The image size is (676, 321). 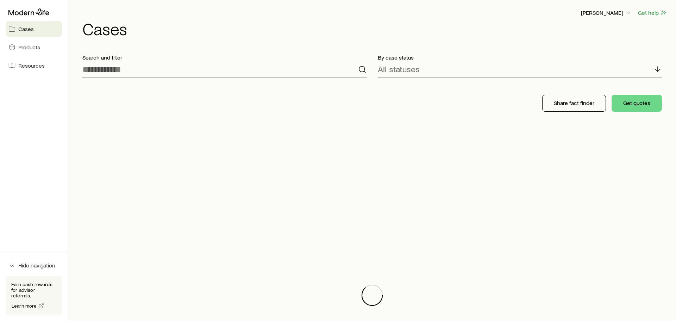 I want to click on span: Resources, so click(x=31, y=65).